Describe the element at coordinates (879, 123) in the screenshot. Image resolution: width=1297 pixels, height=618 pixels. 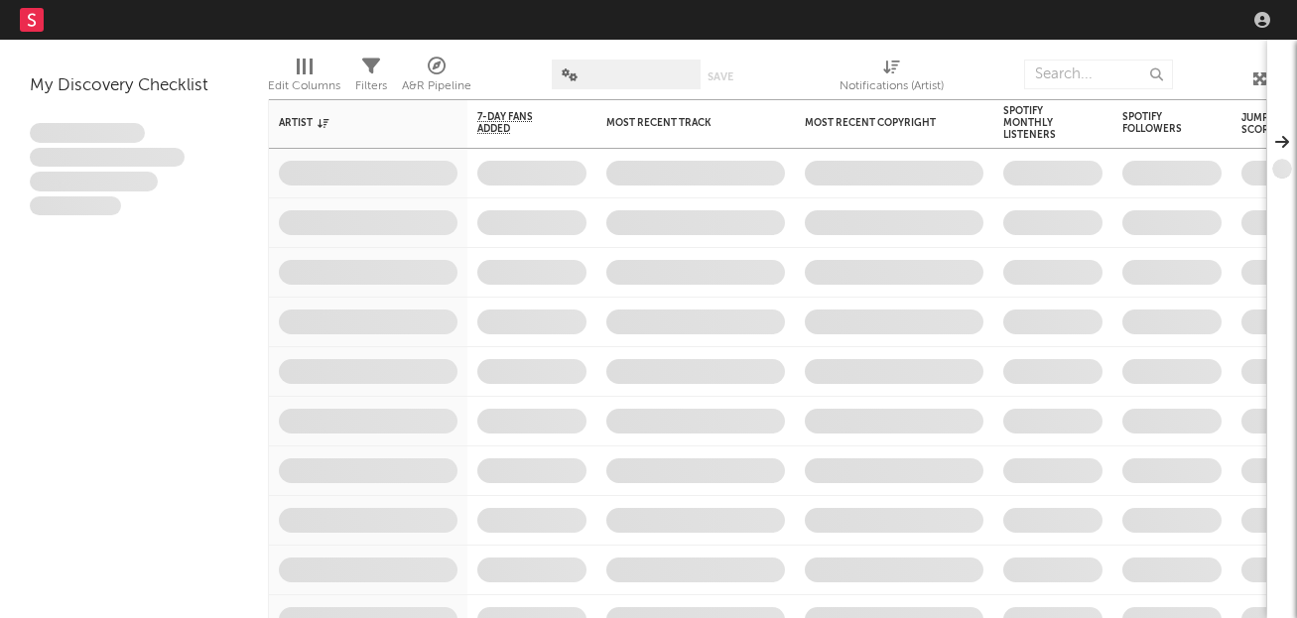
I see `div: Most Recent Copyright` at that location.